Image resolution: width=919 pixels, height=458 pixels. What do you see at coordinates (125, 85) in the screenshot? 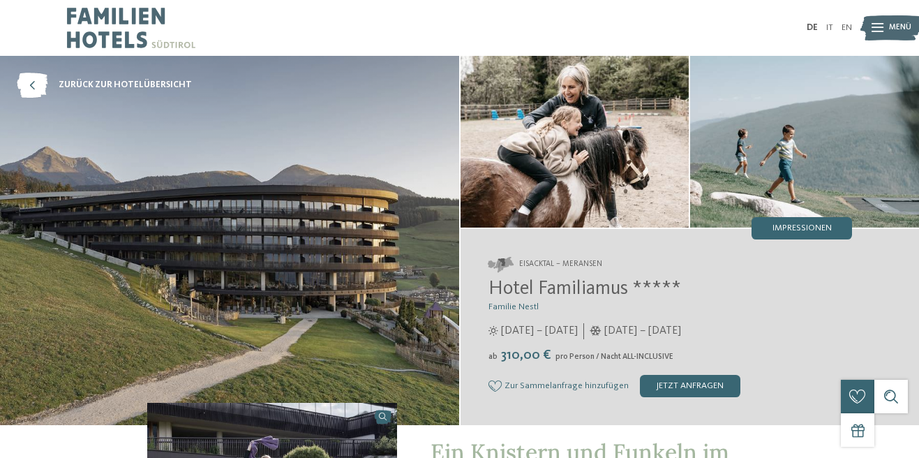
I see `span: zurück zur Hotelübersicht` at bounding box center [125, 85].